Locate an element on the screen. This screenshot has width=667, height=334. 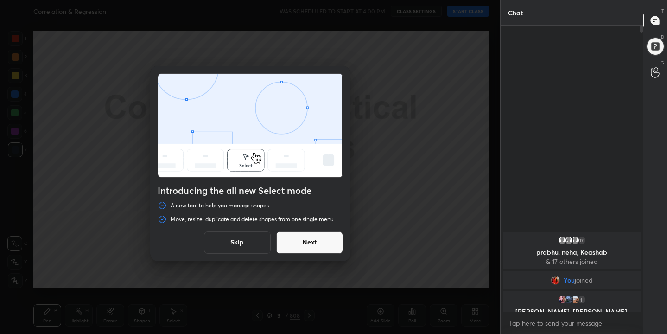
img: b717d4c772334cd7883e8195646e80b7.jpg is located at coordinates (576, 300).